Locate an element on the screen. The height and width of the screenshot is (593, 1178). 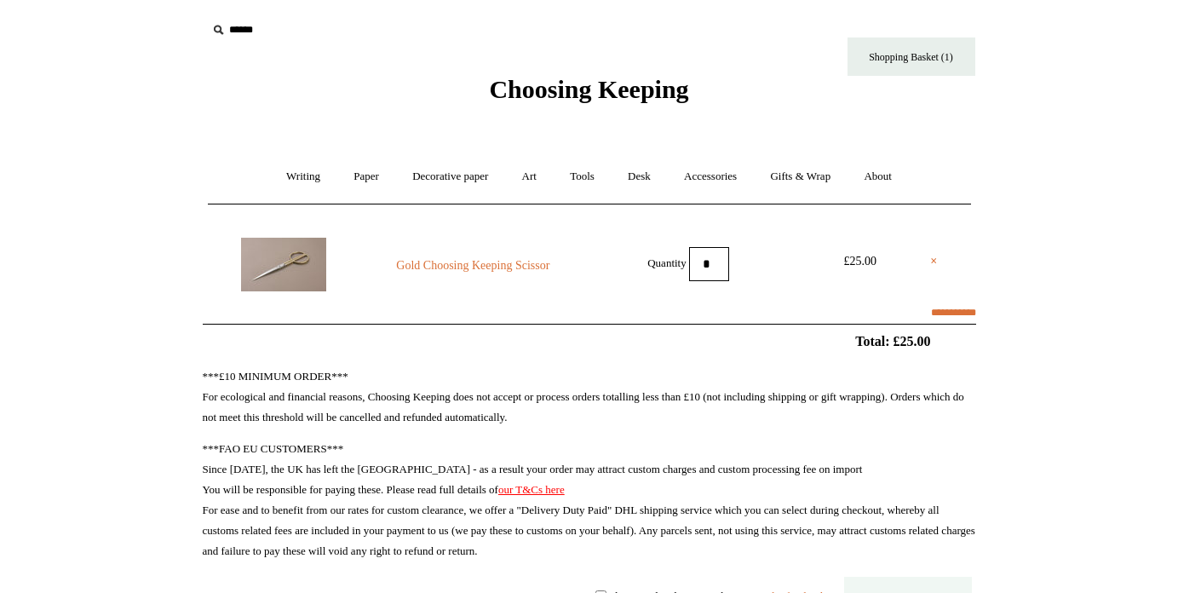
a: Art is located at coordinates (529, 176).